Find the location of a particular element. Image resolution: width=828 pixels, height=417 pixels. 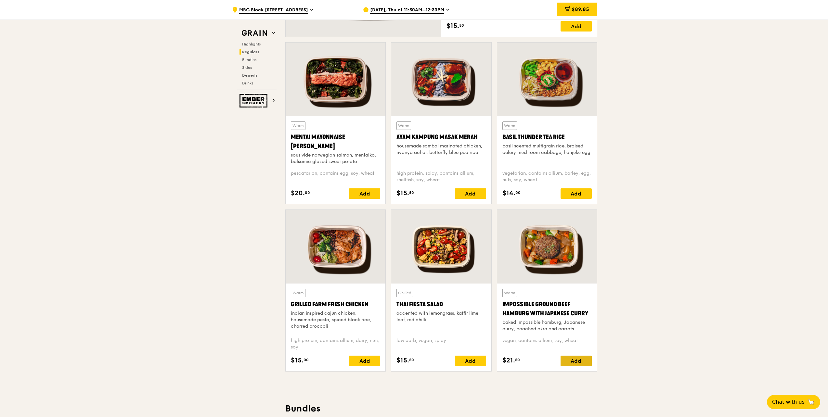

div: basil scented multigrain rice, braised celery mushroom cabbage, hanjuku egg is located at coordinates (547, 150).